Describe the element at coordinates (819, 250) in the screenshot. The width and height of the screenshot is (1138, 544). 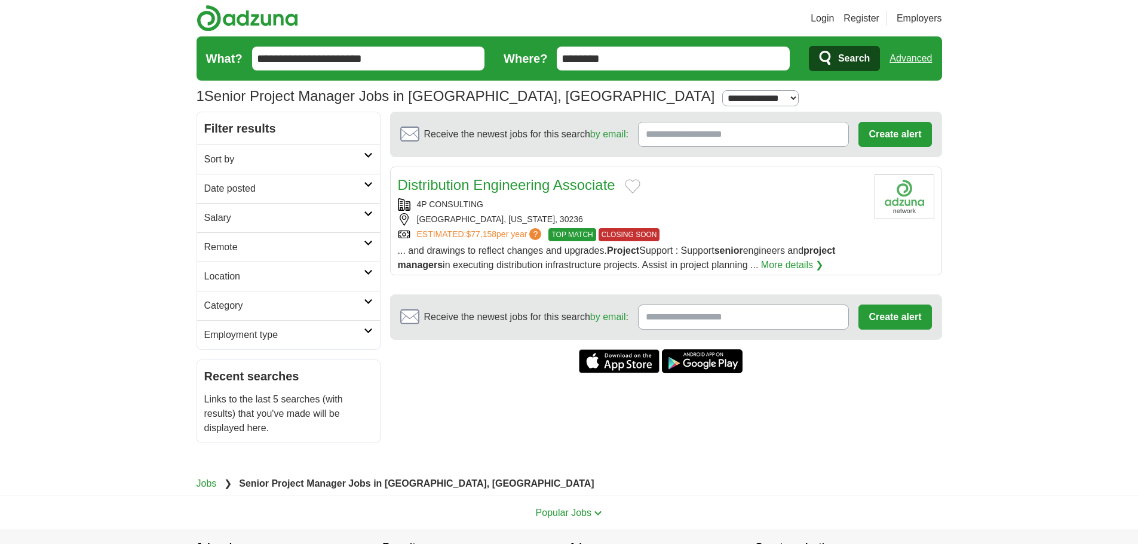
I see `strong: project` at that location.